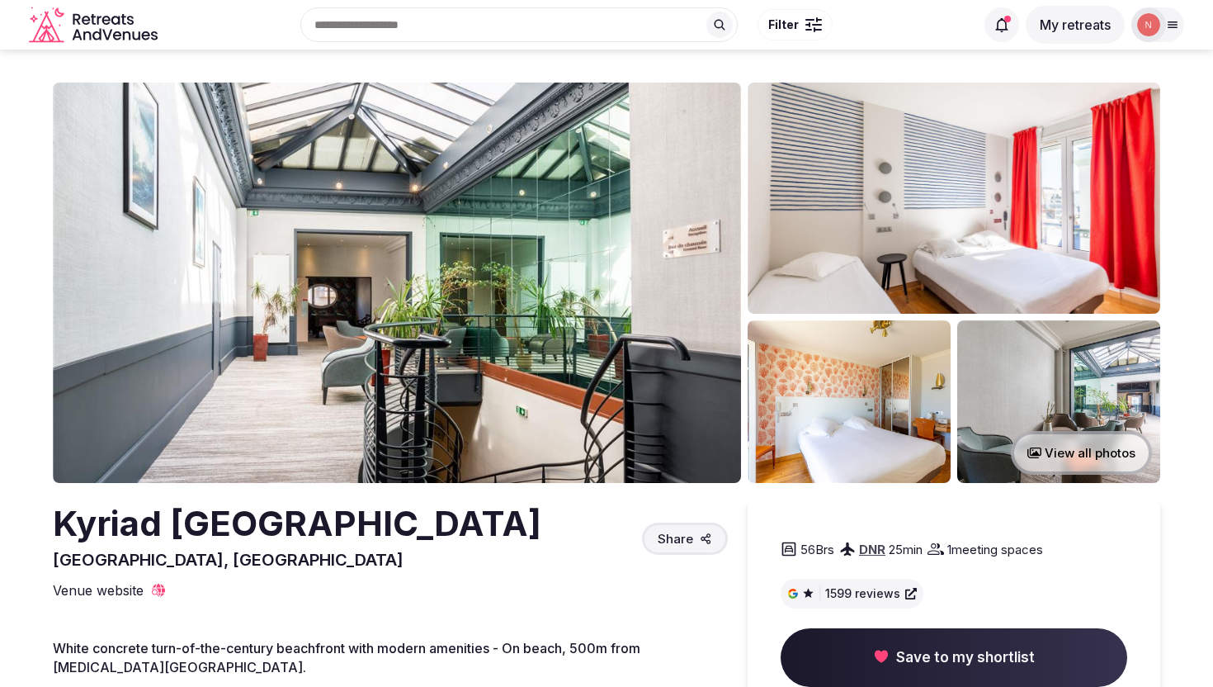 The image size is (1213, 687). I want to click on span: White concrete turn-of-the-century beachfront with modern amenities - On beach, 500m from [MEDICA..., so click(347, 657).